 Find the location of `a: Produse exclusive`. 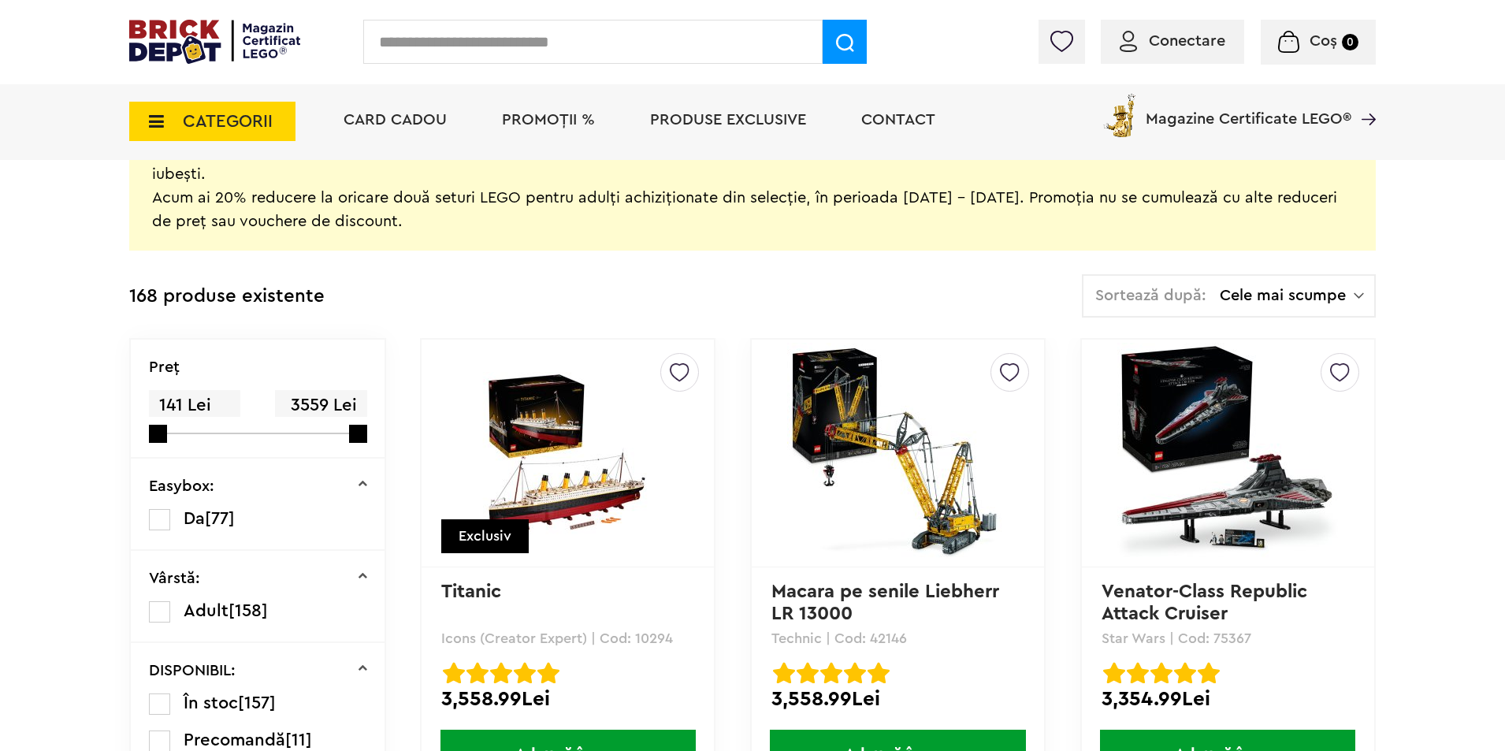

a: Produse exclusive is located at coordinates (728, 120).